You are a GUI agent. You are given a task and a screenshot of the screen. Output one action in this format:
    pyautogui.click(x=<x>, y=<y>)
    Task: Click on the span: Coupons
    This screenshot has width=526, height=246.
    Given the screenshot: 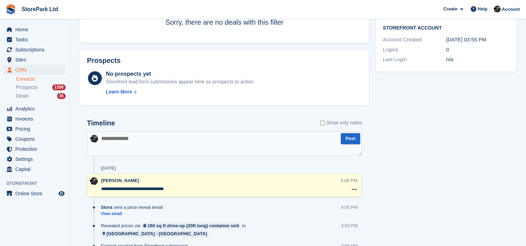 What is the action you would take?
    pyautogui.click(x=36, y=139)
    